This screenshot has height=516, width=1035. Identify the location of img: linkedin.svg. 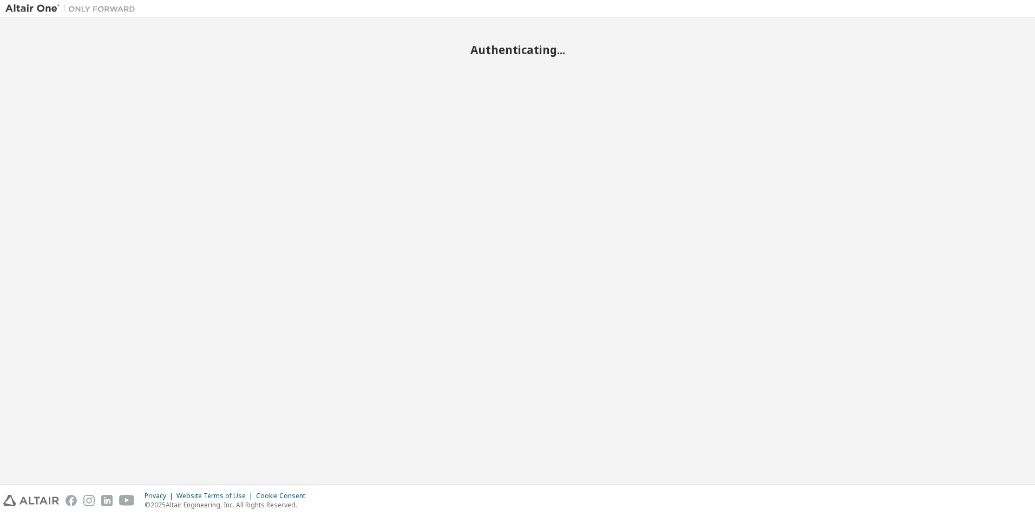
(107, 501).